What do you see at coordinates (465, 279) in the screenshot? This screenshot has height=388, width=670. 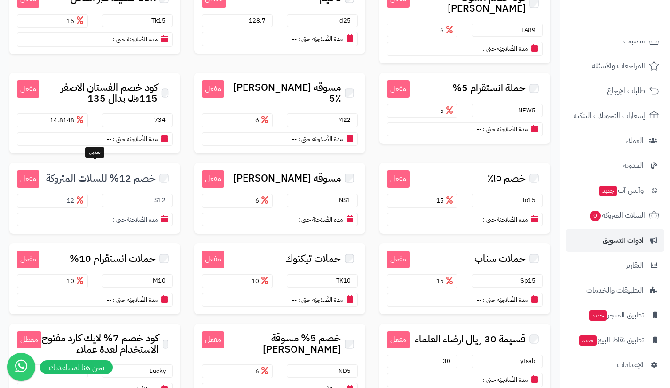 I see `a: مفعل حملات سناب Sp15 15 مدة الصَّلاحِيَة حتى : --` at bounding box center [465, 279].